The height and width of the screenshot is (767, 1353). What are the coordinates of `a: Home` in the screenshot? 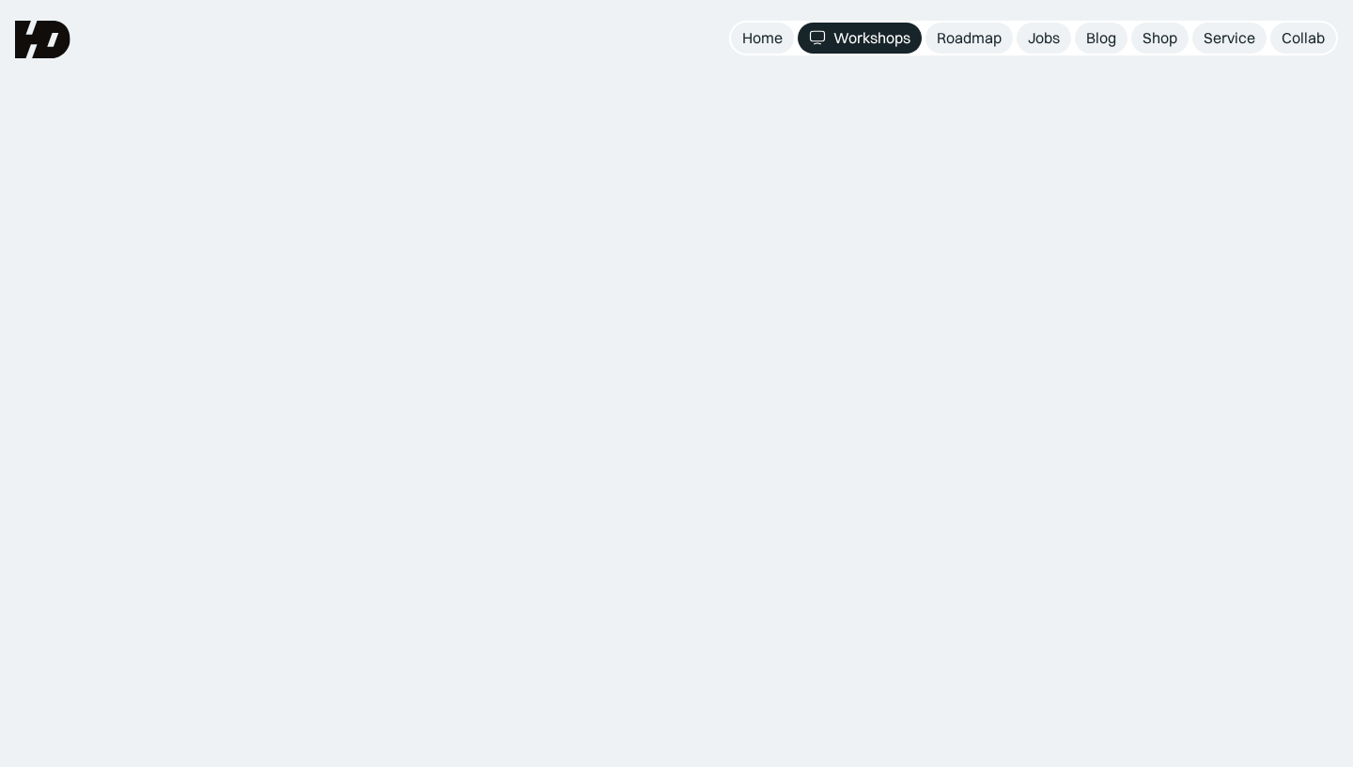 It's located at (762, 38).